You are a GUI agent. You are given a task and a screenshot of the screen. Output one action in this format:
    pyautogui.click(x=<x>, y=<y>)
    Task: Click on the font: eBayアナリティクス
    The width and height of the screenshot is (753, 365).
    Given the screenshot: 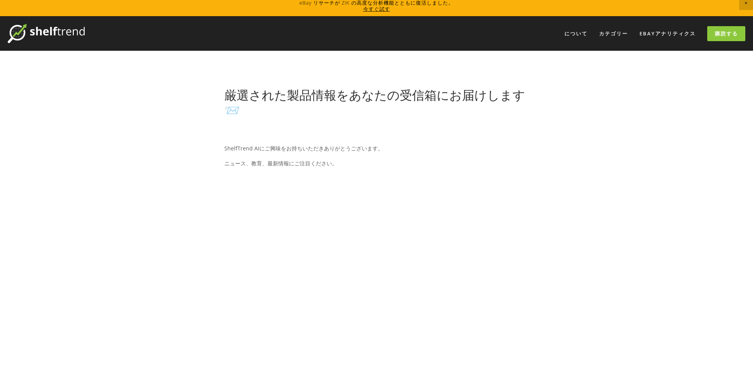 What is the action you would take?
    pyautogui.click(x=668, y=33)
    